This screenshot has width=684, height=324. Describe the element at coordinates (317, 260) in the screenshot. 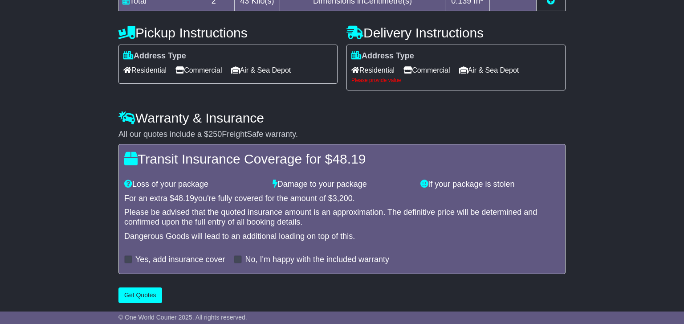

I see `label: No, I'm happy with the included warranty` at that location.